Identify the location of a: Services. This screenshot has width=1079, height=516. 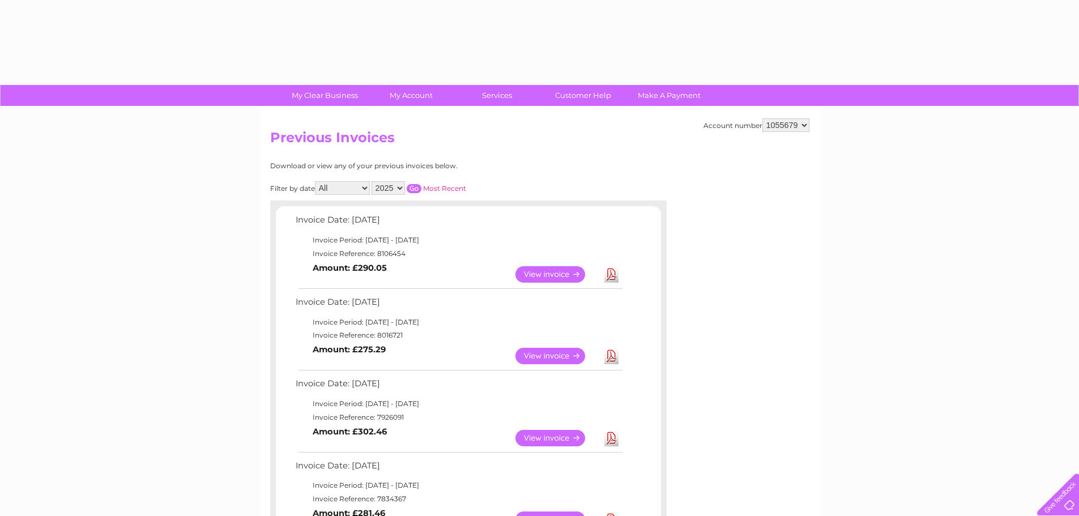
(497, 95).